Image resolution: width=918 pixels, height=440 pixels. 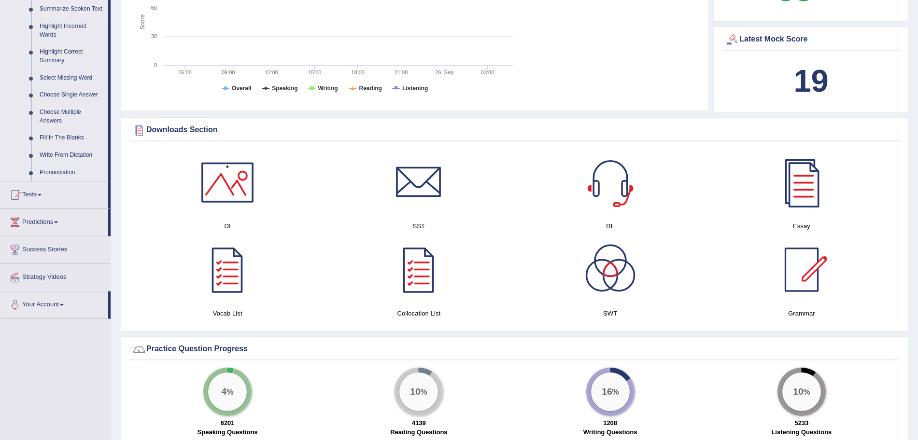 What do you see at coordinates (610, 226) in the screenshot?
I see `h4: RL` at bounding box center [610, 226].